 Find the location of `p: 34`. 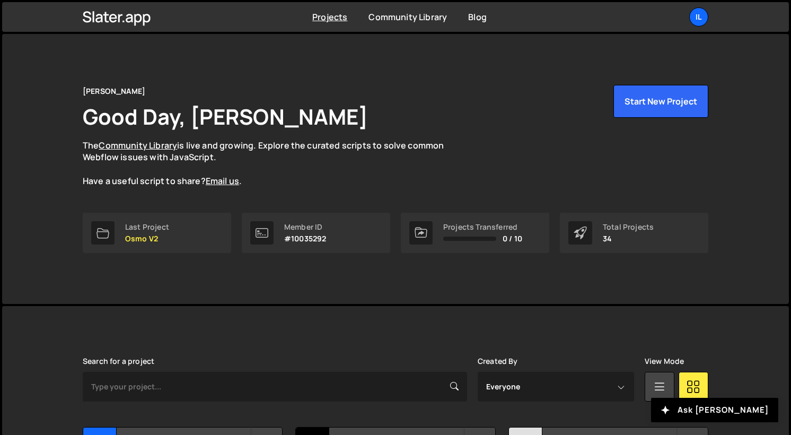

p: 34 is located at coordinates (628, 239).